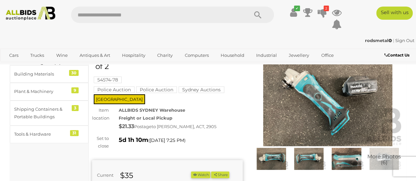 The height and width of the screenshot is (181, 416). Describe the element at coordinates (299, 55) in the screenshot. I see `a: Jewellery` at that location.